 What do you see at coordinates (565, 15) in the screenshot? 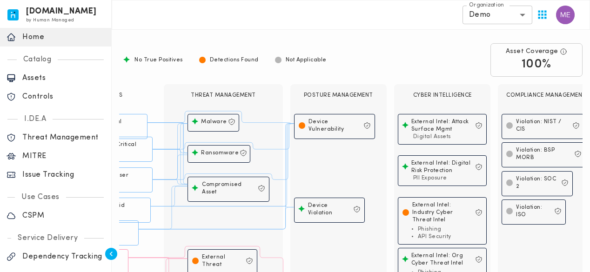
I see `img: Mohamed Ethiris` at bounding box center [565, 15].